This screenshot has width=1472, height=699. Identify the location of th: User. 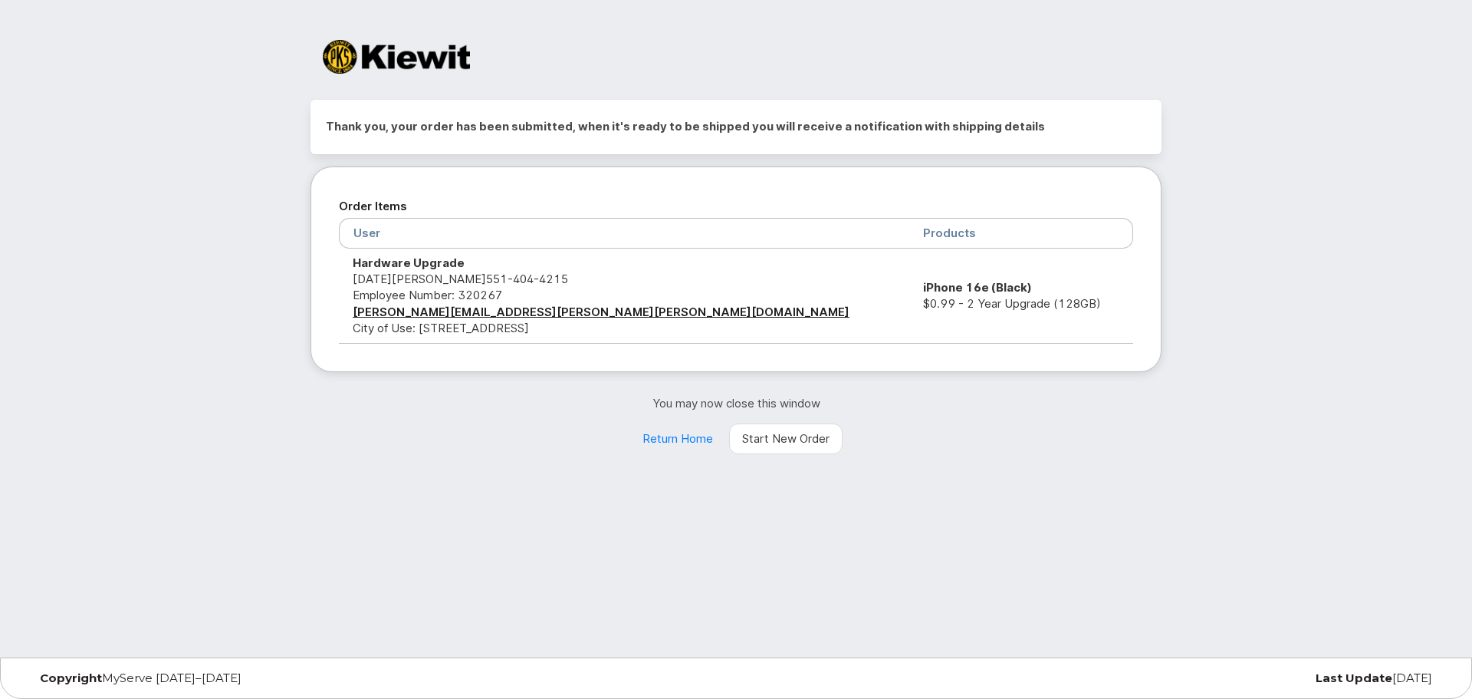
(624, 232).